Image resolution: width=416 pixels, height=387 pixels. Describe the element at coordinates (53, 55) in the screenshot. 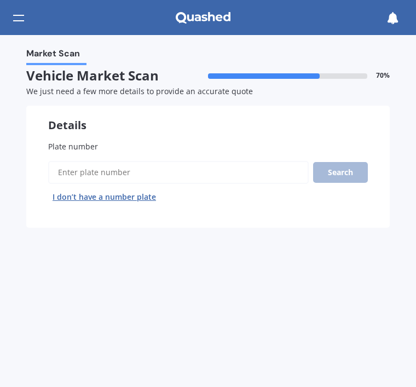

I see `span: Market Scan` at that location.